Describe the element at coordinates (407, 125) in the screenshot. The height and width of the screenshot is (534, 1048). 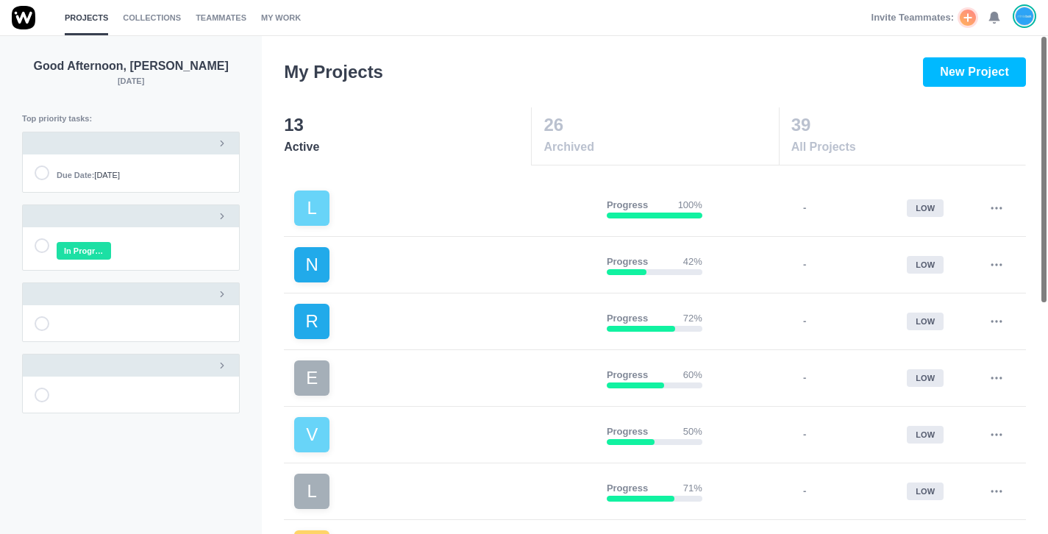
I see `p: 13` at that location.